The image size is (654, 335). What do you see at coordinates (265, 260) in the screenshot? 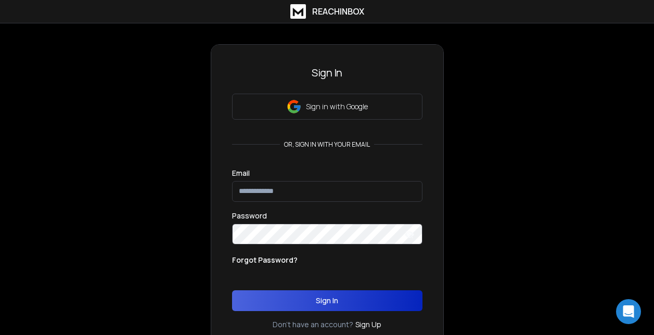
I see `p: Forgot Password?` at bounding box center [265, 260].